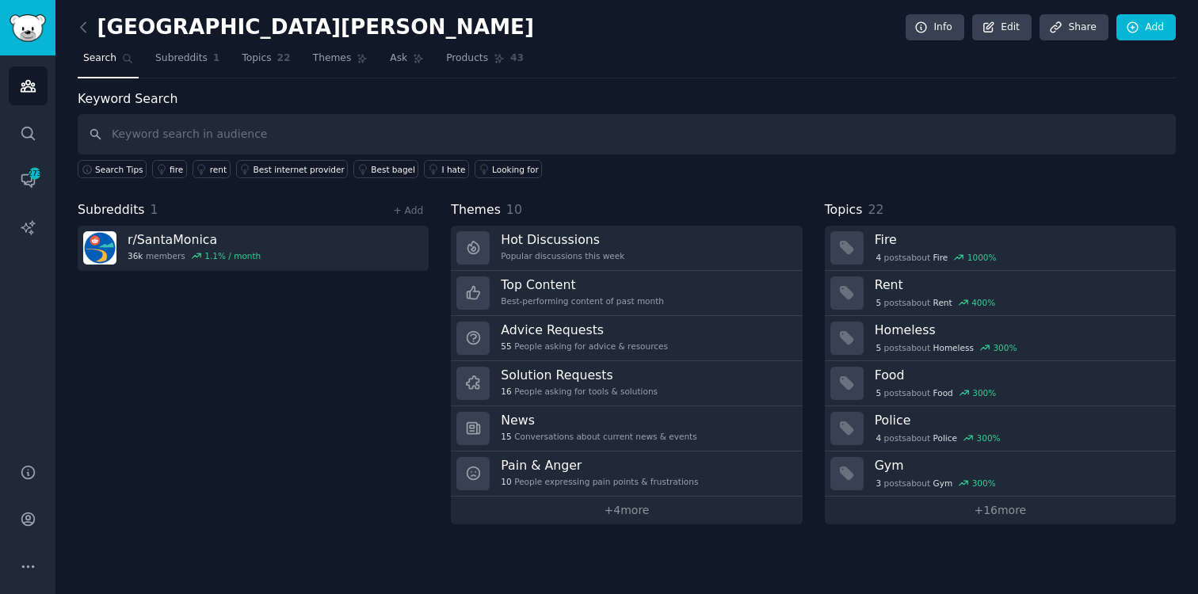  What do you see at coordinates (579, 375) in the screenshot?
I see `h3: Solution Requests` at bounding box center [579, 375].